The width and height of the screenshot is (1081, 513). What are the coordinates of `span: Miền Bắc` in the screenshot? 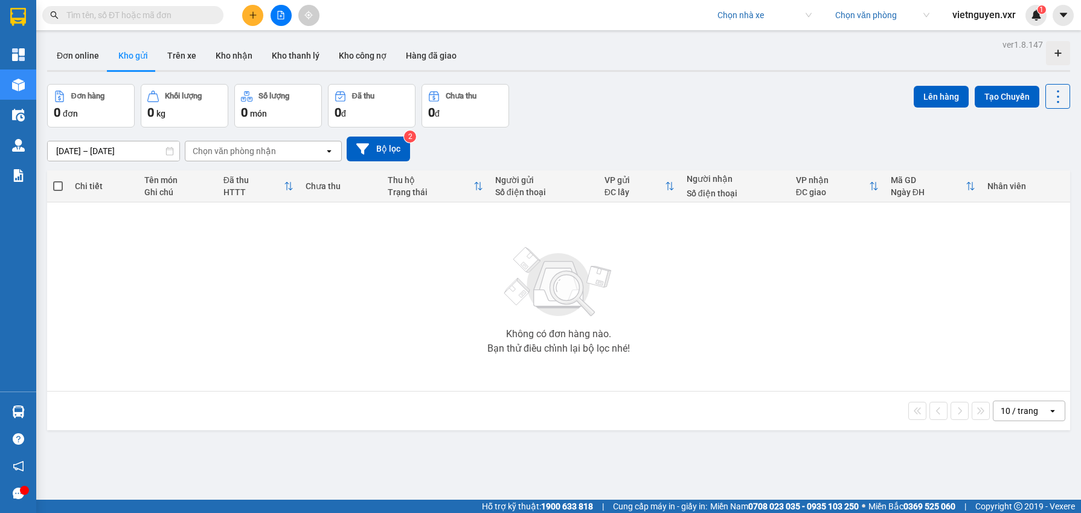 It's located at (912, 506).